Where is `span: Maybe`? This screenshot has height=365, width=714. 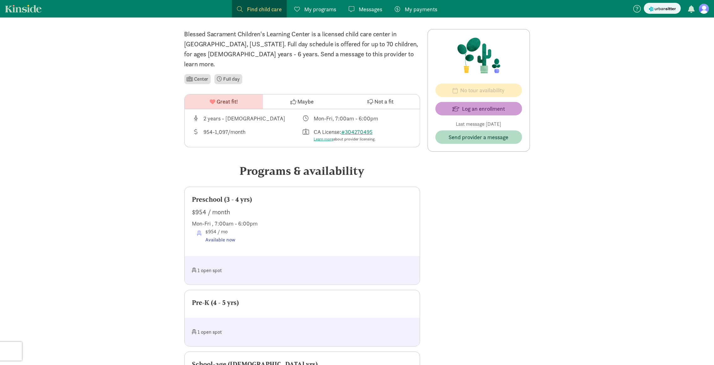
span: Maybe is located at coordinates (305, 101).